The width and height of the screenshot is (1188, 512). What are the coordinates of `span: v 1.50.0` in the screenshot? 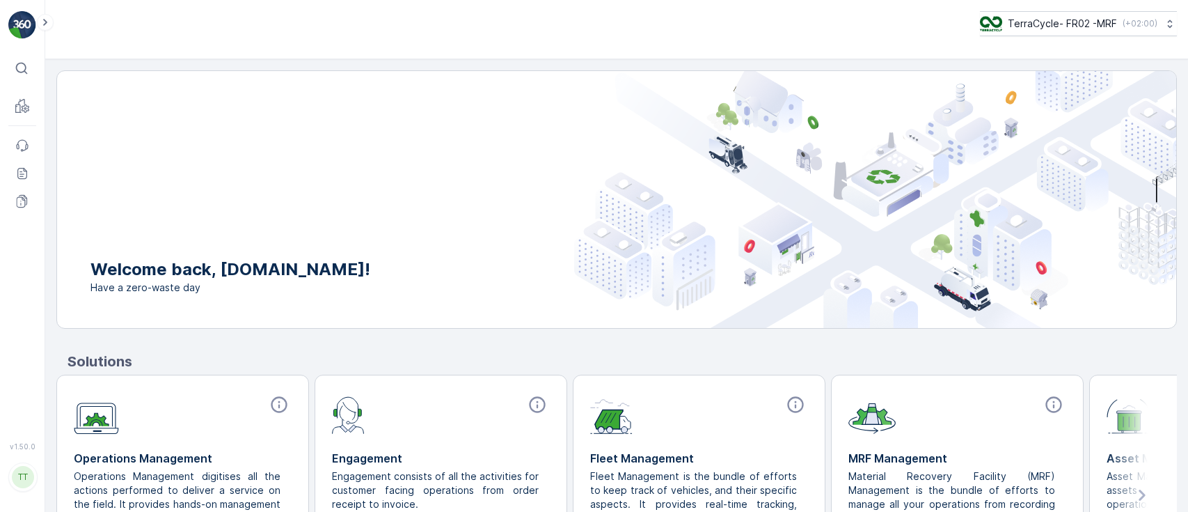 It's located at (22, 446).